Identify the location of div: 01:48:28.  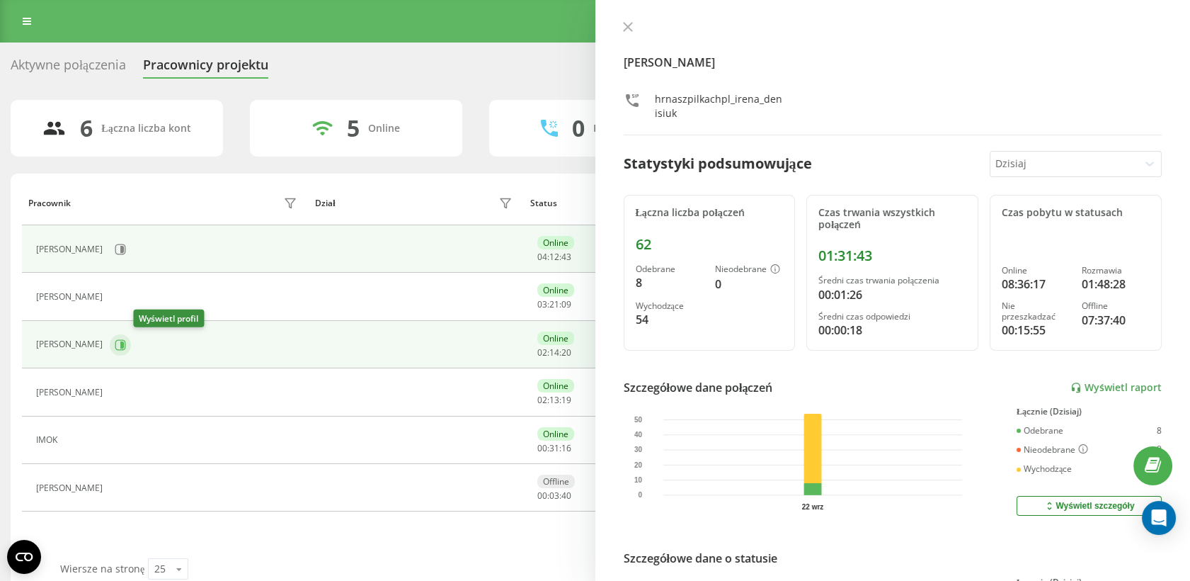
(1116, 284).